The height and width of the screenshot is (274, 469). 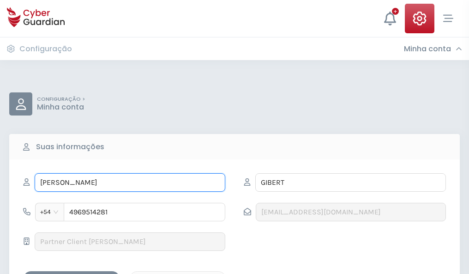 What do you see at coordinates (61, 99) in the screenshot?
I see `p: CONFIGURAÇÃO >` at bounding box center [61, 99].